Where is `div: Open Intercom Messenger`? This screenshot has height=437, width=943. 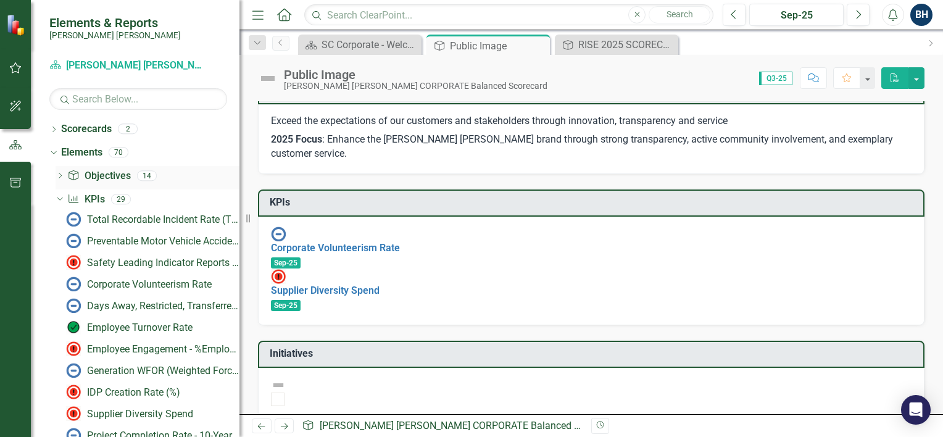
div: Open Intercom Messenger is located at coordinates (915, 410).